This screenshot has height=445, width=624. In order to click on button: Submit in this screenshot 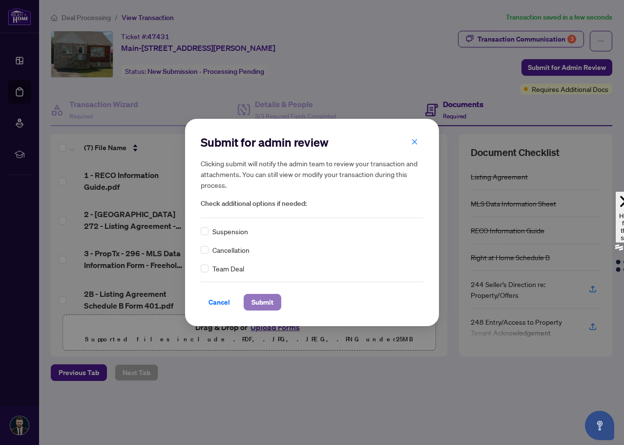, I will do `click(262, 302)`.